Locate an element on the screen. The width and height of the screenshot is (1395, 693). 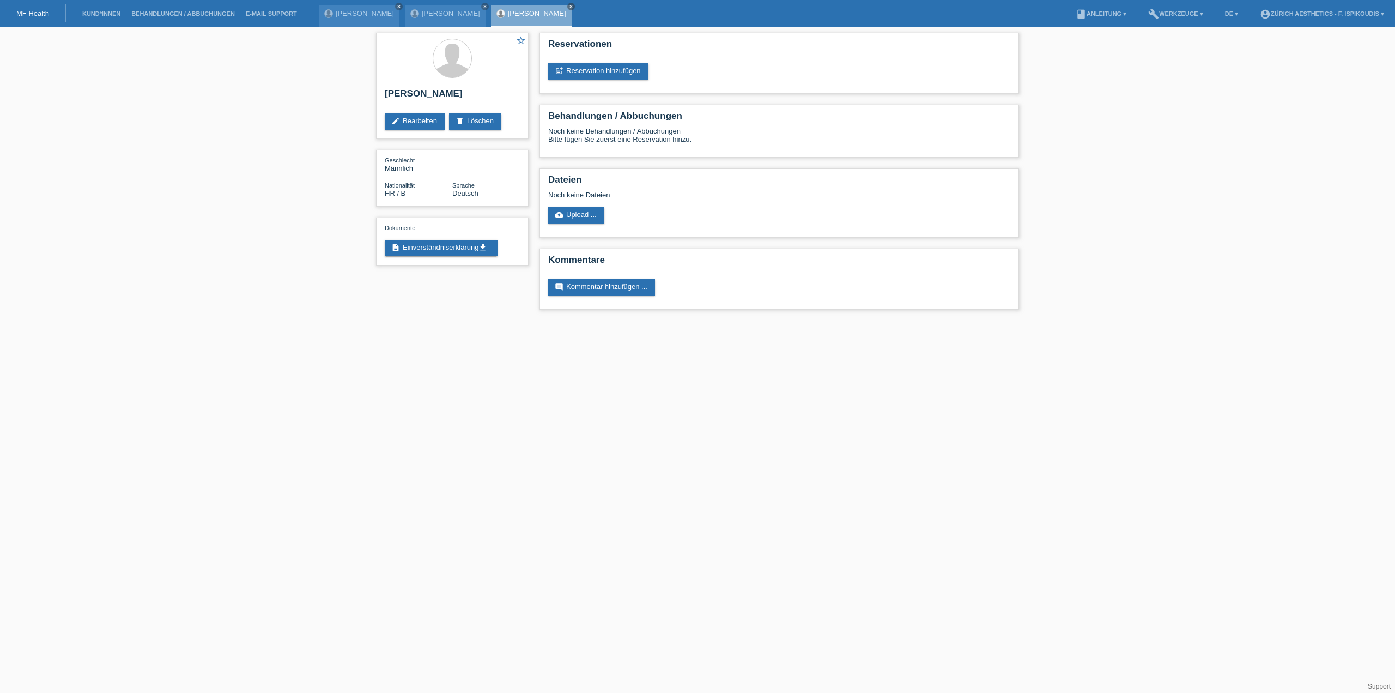
i: book is located at coordinates (1081, 14).